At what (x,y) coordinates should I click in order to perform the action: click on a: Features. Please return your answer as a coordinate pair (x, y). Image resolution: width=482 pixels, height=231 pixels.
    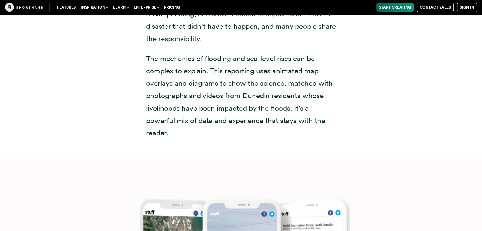
    Looking at the image, I should click on (66, 7).